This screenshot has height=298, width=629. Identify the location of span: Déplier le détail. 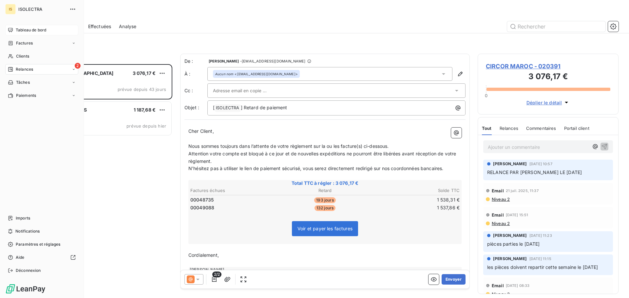
(544, 103).